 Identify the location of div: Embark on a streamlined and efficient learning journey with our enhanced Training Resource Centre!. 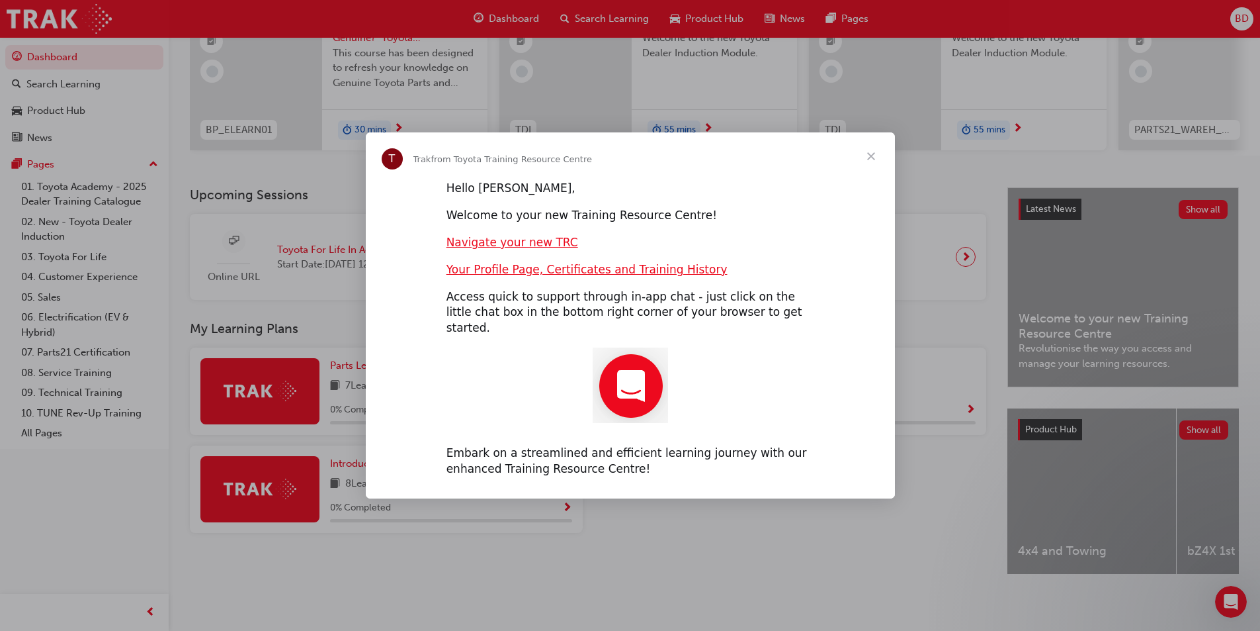
(631, 461).